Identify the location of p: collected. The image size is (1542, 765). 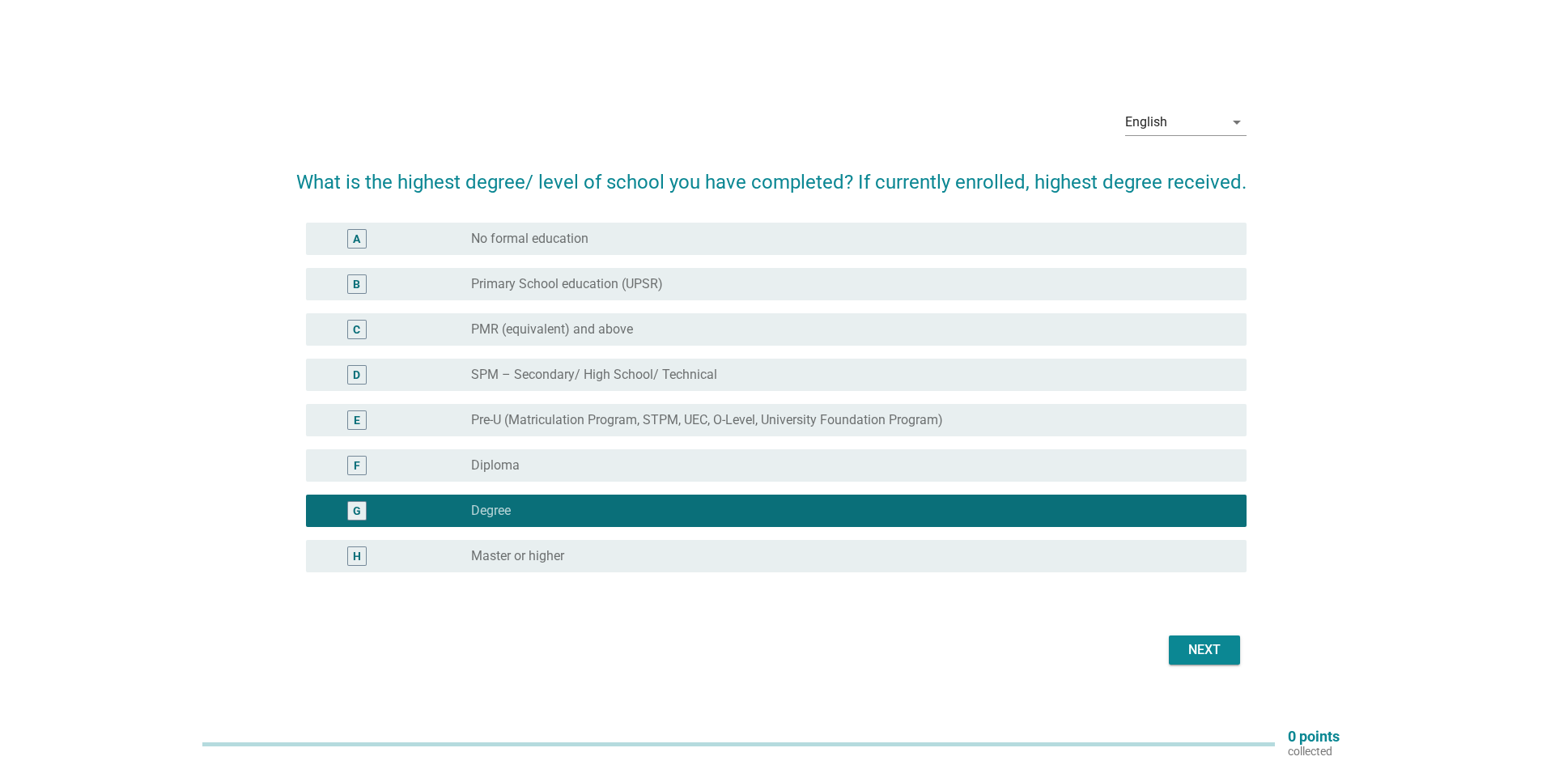
(1313, 751).